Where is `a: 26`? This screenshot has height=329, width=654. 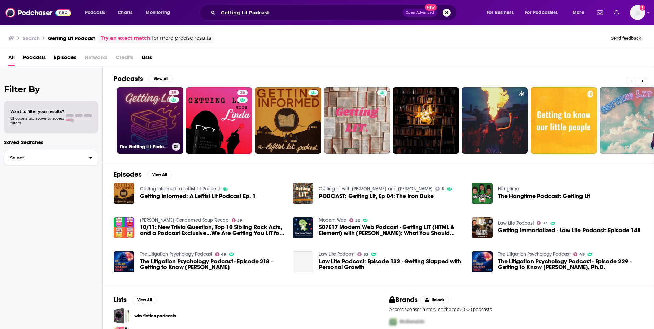
a: 26 is located at coordinates (219, 120).